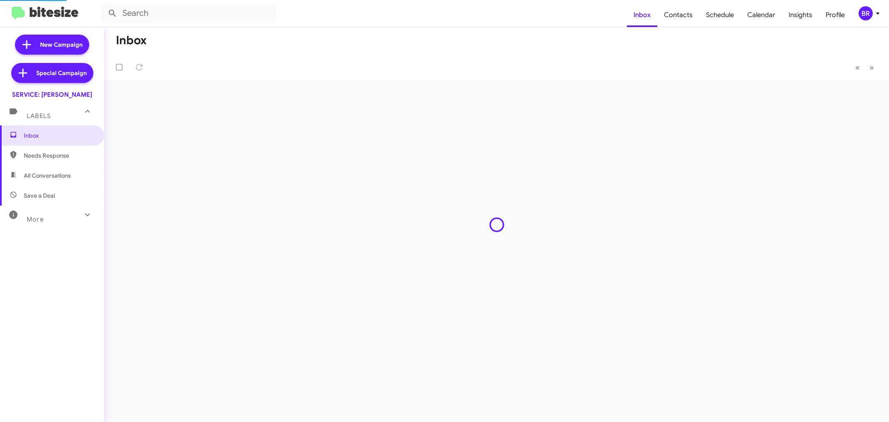 The image size is (889, 422). What do you see at coordinates (720, 15) in the screenshot?
I see `span: Schedule` at bounding box center [720, 15].